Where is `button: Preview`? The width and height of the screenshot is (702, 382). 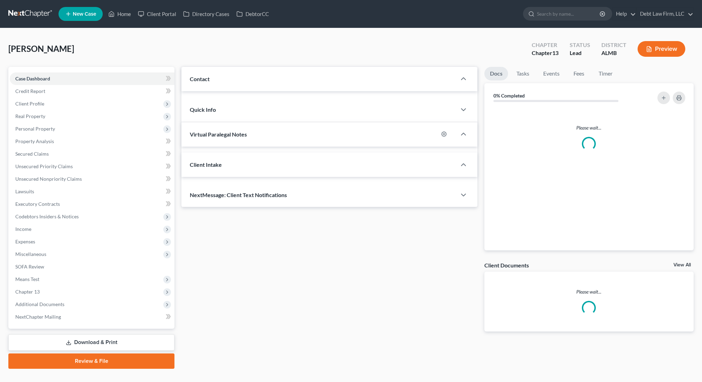 button: Preview is located at coordinates (661, 49).